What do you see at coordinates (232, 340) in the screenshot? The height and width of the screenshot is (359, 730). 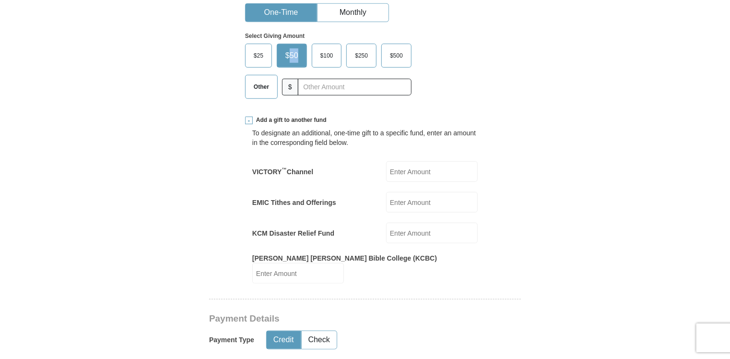 I see `h5: Payment Type` at bounding box center [232, 340].